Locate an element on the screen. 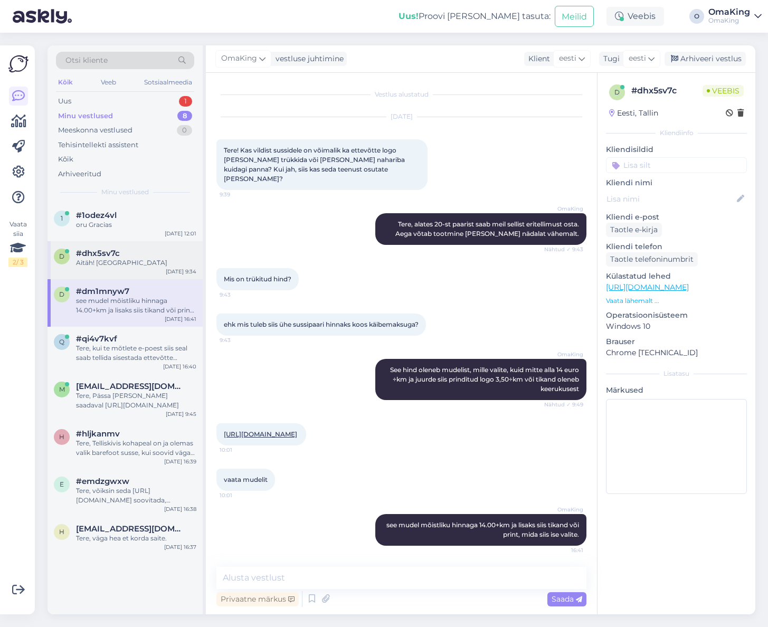  font: Tugi is located at coordinates (611, 59).